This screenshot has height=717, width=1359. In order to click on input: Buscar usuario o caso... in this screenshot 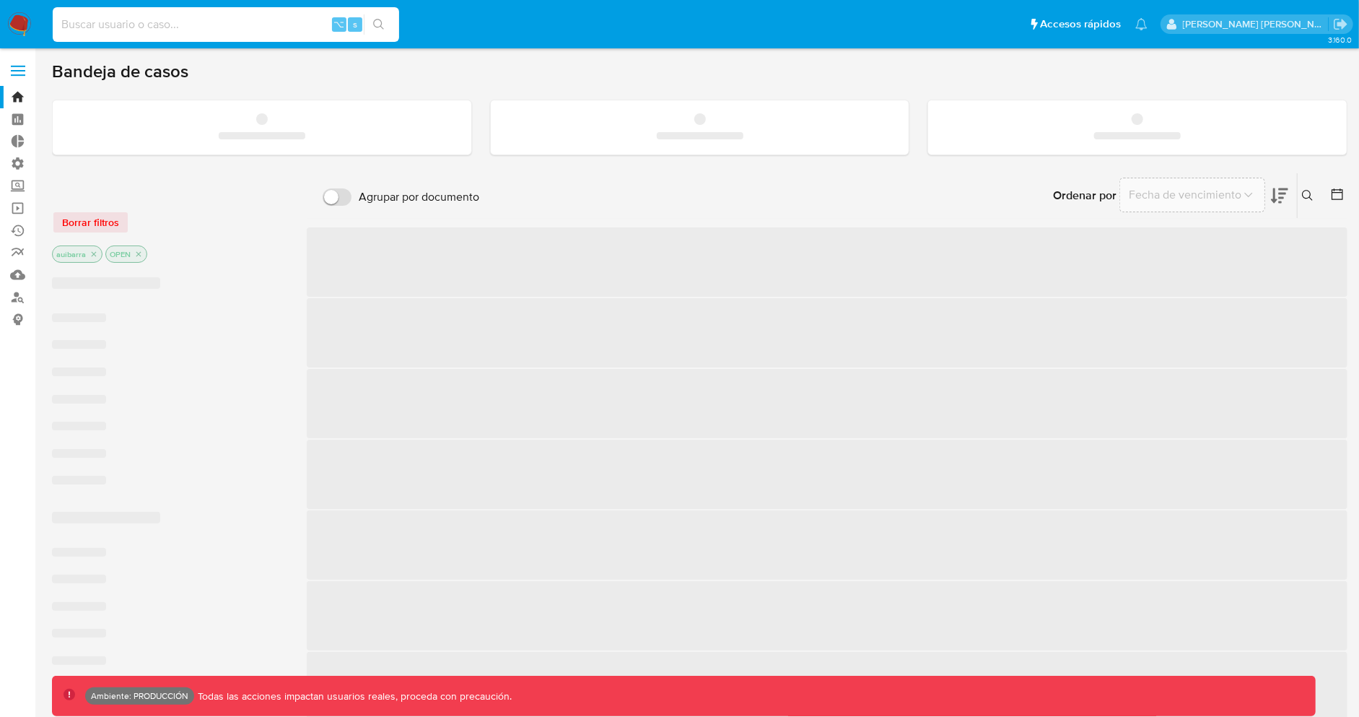, I will do `click(226, 25)`.